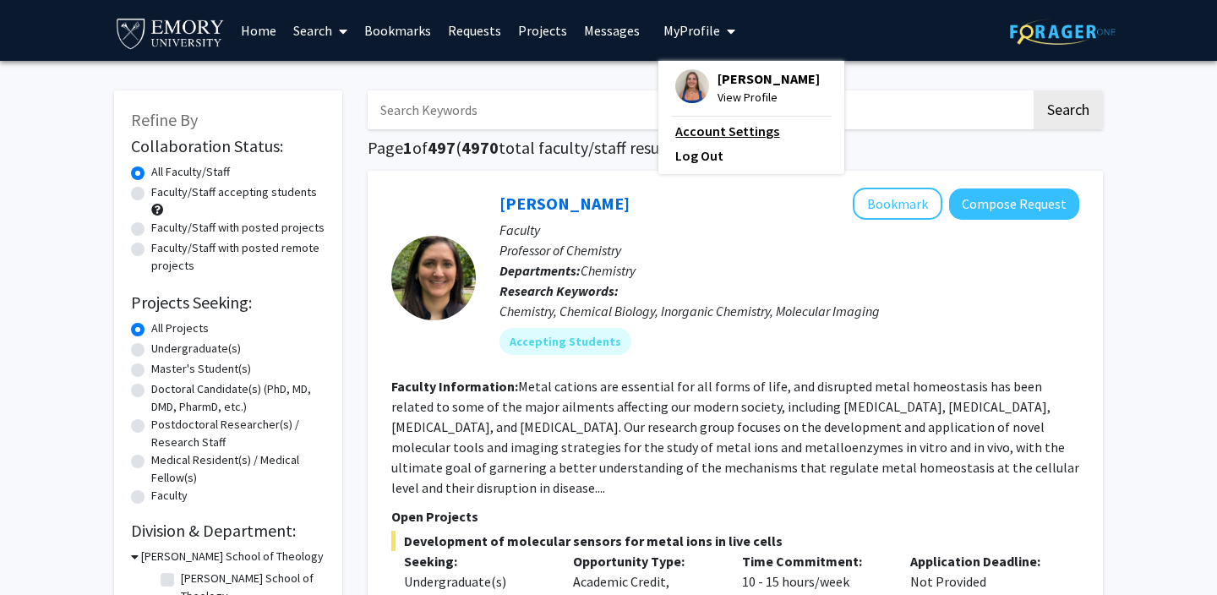  Describe the element at coordinates (768, 97) in the screenshot. I see `span: View Profile` at that location.